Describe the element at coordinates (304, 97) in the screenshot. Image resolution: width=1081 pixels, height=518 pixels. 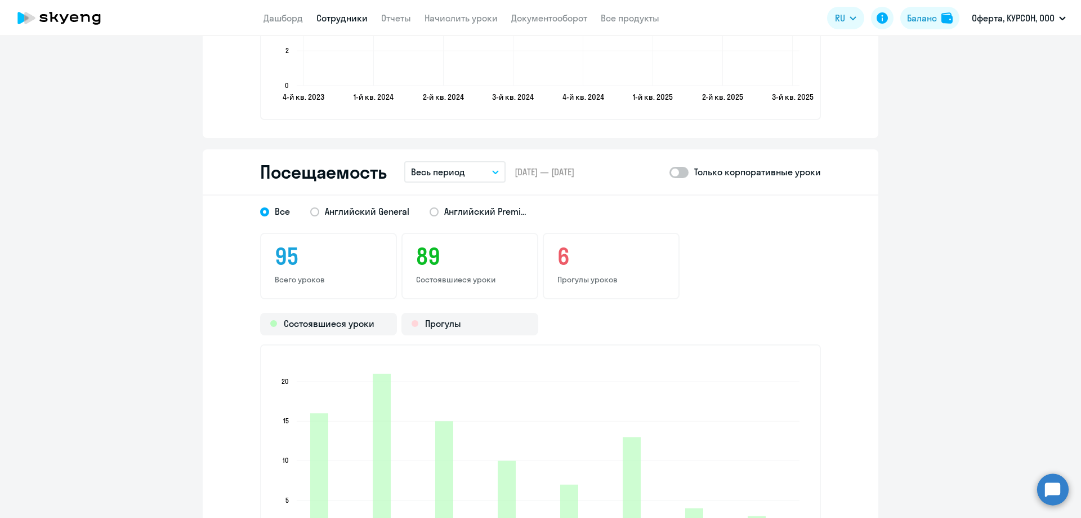
I see `text: 4-й кв. 2023` at that location.